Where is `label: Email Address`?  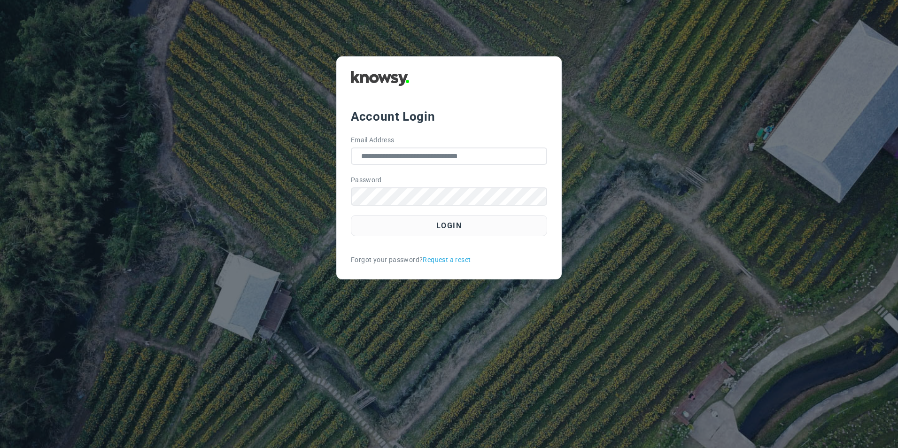 label: Email Address is located at coordinates (372, 140).